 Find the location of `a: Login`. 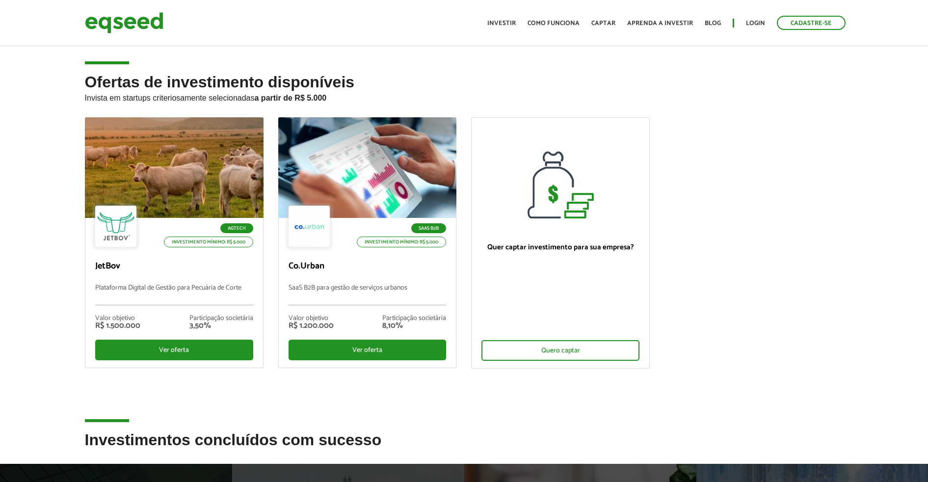

a: Login is located at coordinates (756, 23).